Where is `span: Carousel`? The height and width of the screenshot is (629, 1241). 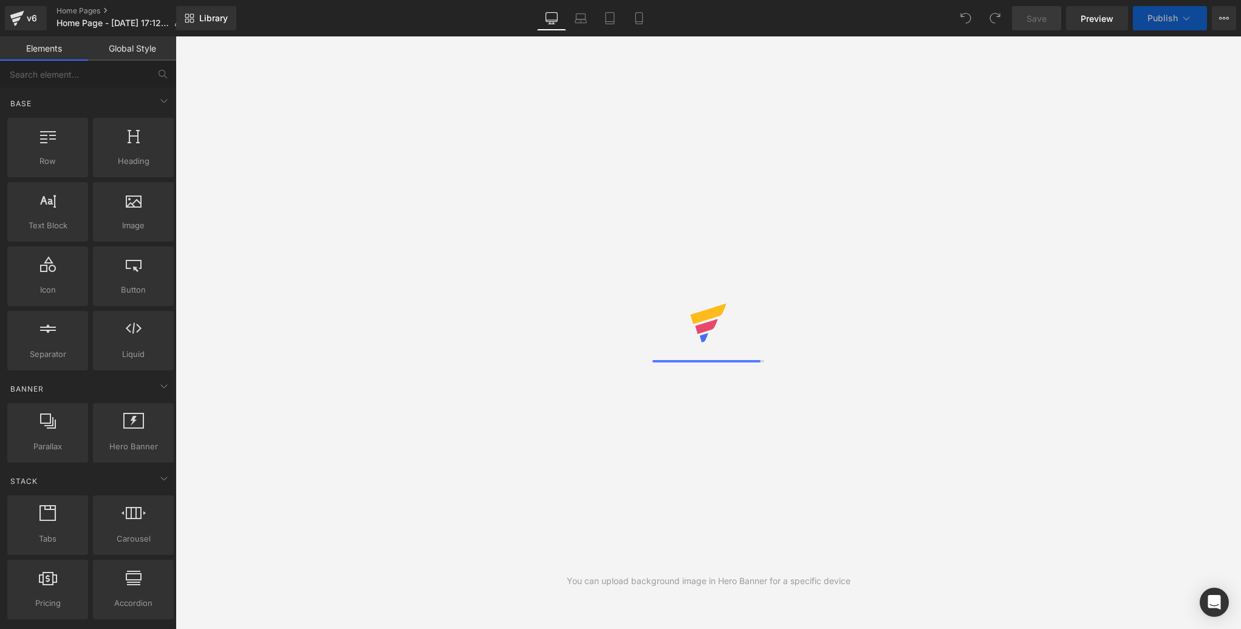 span: Carousel is located at coordinates (133, 539).